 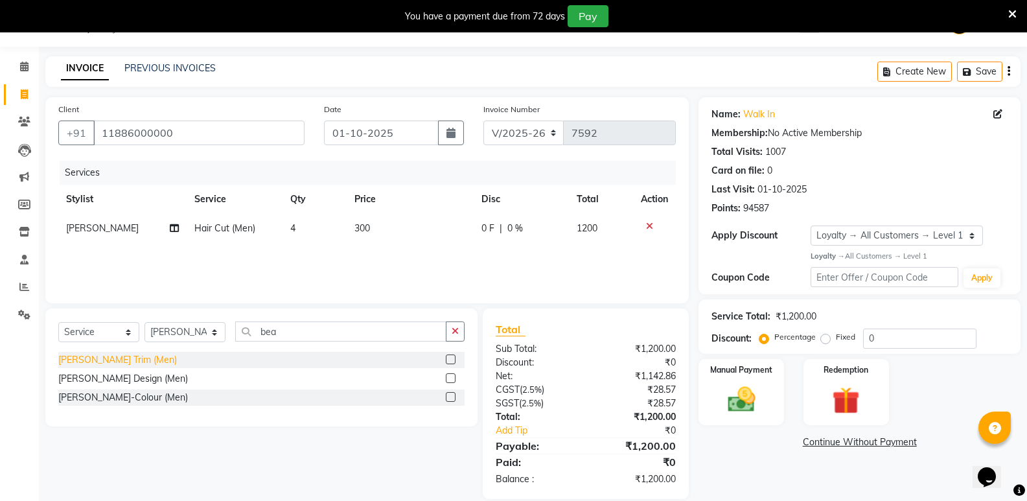 What do you see at coordinates (507, 403) in the screenshot?
I see `span: SGST` at bounding box center [507, 403].